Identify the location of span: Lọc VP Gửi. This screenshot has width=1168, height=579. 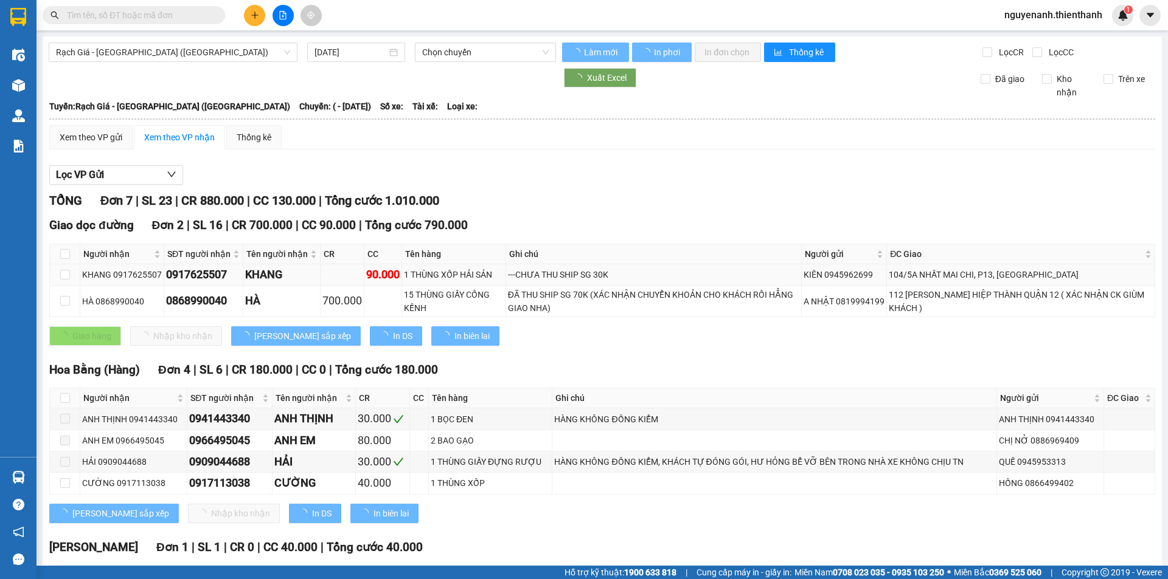
(80, 175).